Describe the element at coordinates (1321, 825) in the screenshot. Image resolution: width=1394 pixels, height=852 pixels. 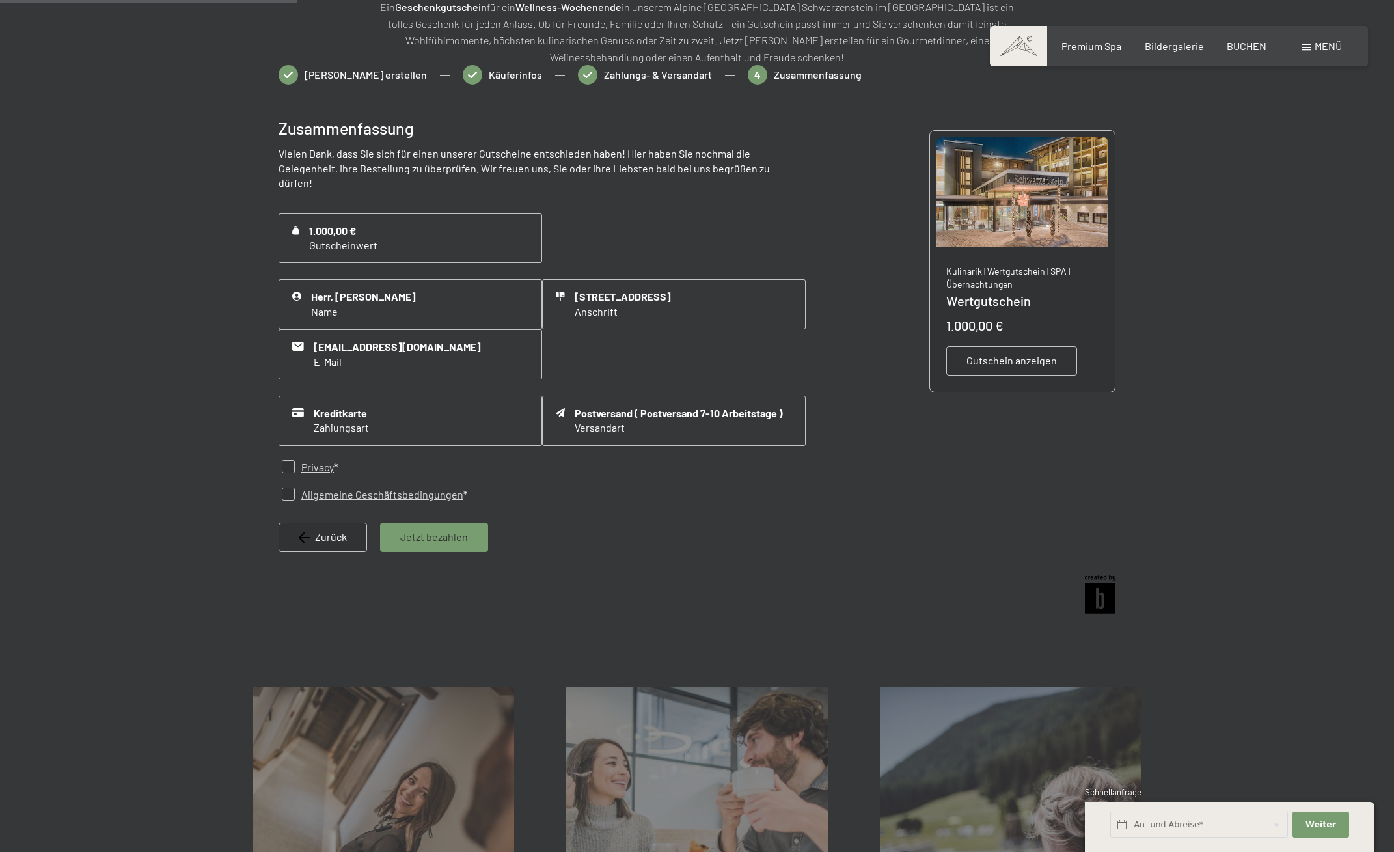
I see `span: Weiter` at that location.